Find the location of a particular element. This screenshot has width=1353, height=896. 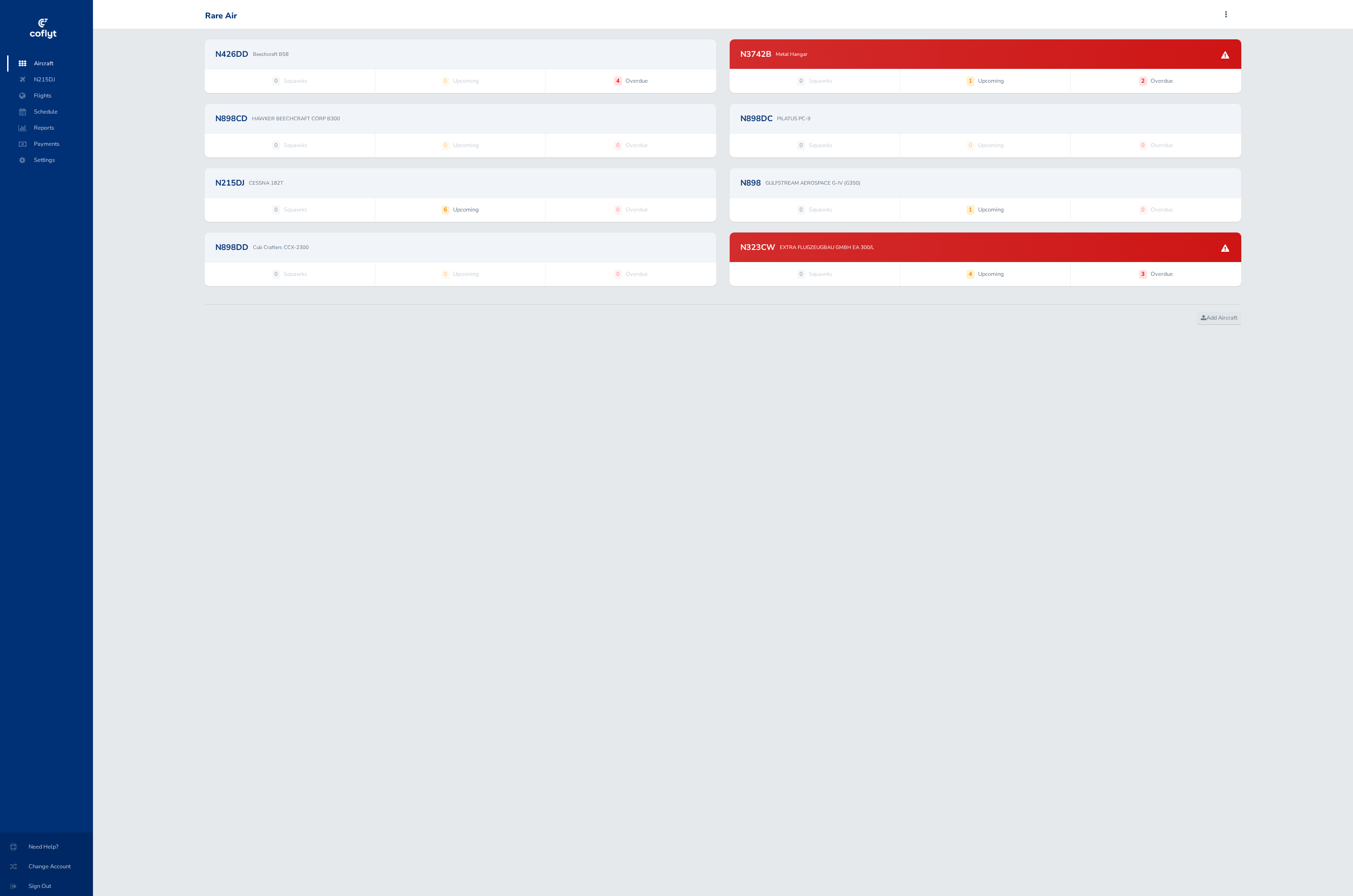

strong: 3 is located at coordinates (1143, 274).